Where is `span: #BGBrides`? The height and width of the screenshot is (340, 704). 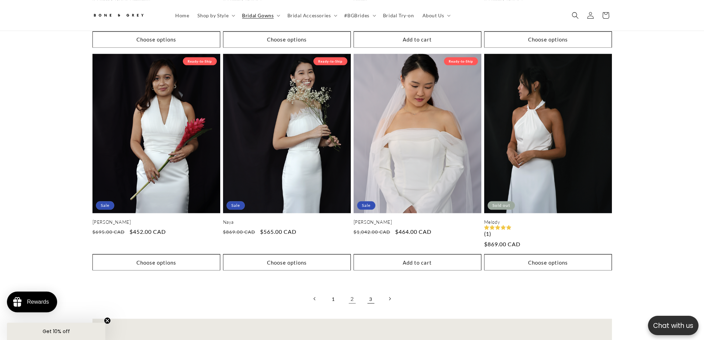 span: #BGBrides is located at coordinates (357, 15).